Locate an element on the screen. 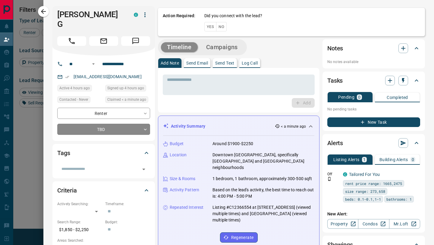 The image size is (434, 245). button: Regenerate is located at coordinates (239, 237).